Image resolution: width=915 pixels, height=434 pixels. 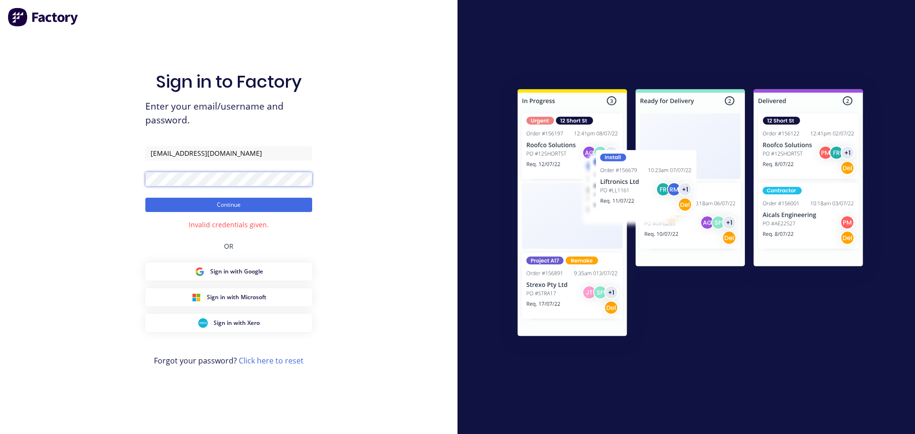 What do you see at coordinates (229, 205) in the screenshot?
I see `button: Continue` at bounding box center [229, 205].